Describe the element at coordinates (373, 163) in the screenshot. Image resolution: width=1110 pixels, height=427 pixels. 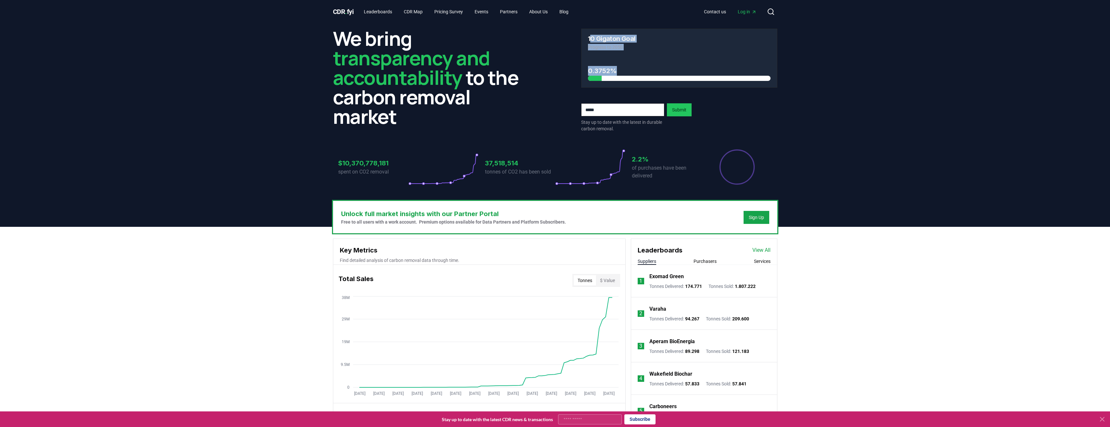
I see `h3: $10,370,778,181` at that location.